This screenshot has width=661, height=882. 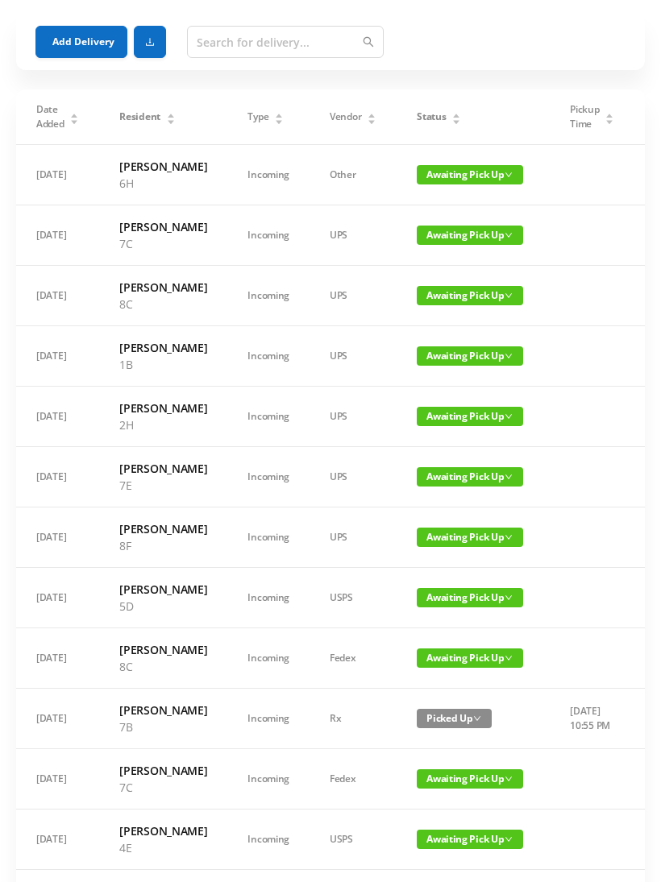 What do you see at coordinates (353, 599) in the screenshot?
I see `td: USPS` at bounding box center [353, 599].